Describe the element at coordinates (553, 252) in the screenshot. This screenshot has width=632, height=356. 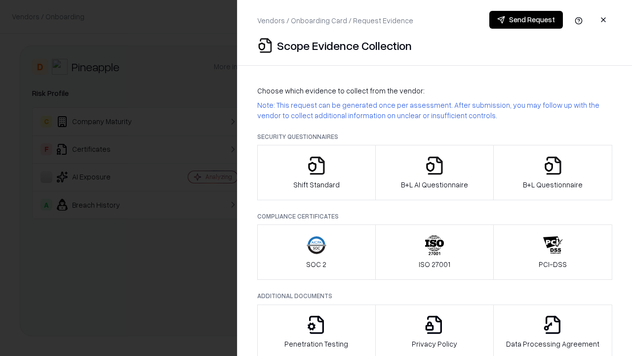
I see `button: PCI-DSS` at that location.